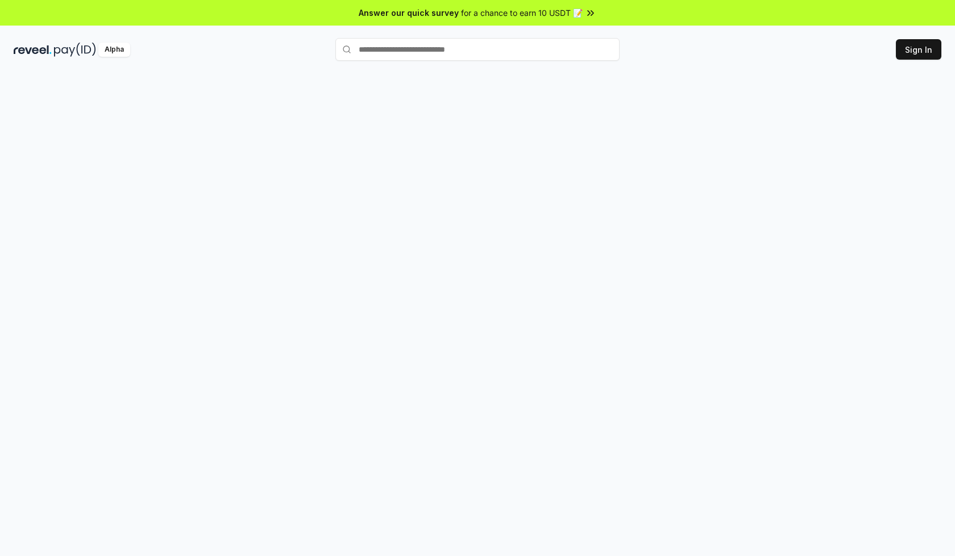 The image size is (955, 556). I want to click on img: pay_id, so click(75, 49).